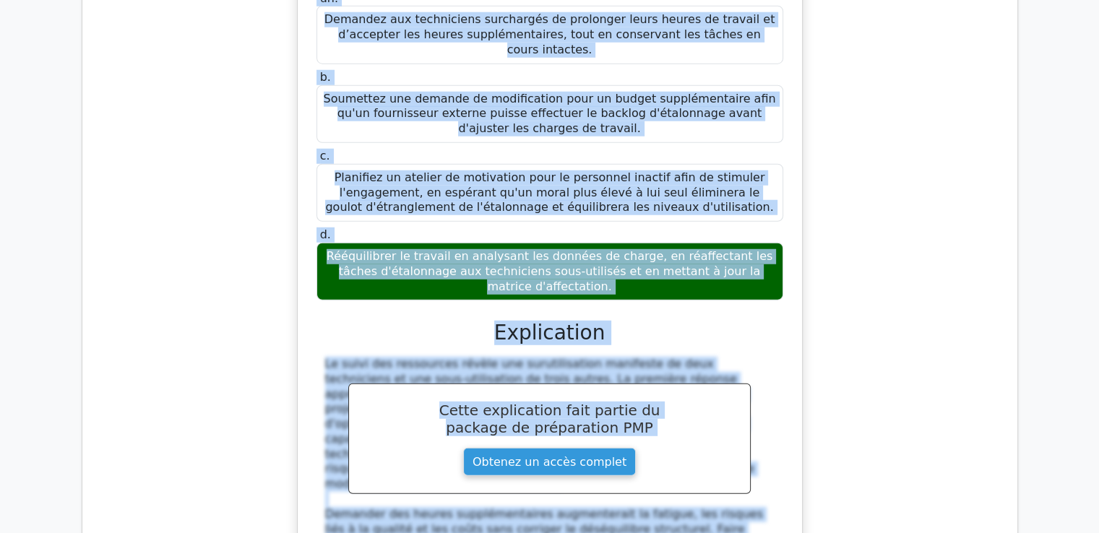 This screenshot has height=533, width=1099. I want to click on font: Le suivi des ressources révèle une surutilisation manifeste de deux techniciens et une sous-utili..., so click(540, 423).